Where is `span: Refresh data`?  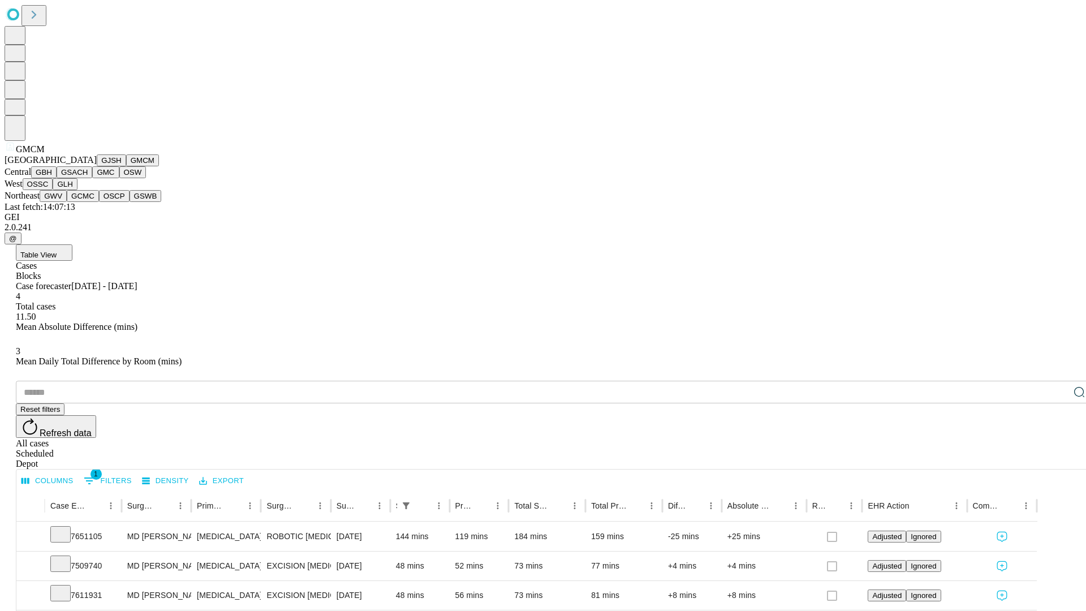 span: Refresh data is located at coordinates (66, 433).